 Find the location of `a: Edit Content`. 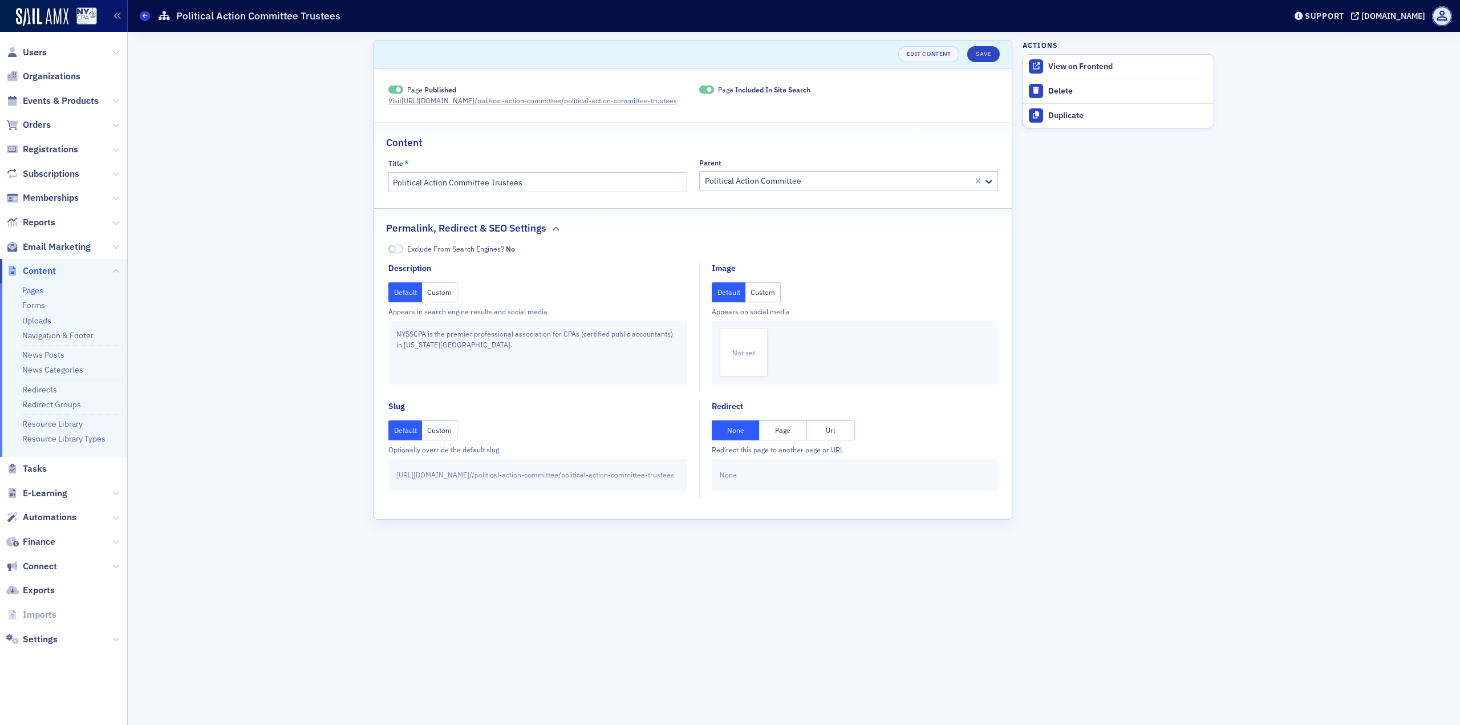

a: Edit Content is located at coordinates (929, 54).